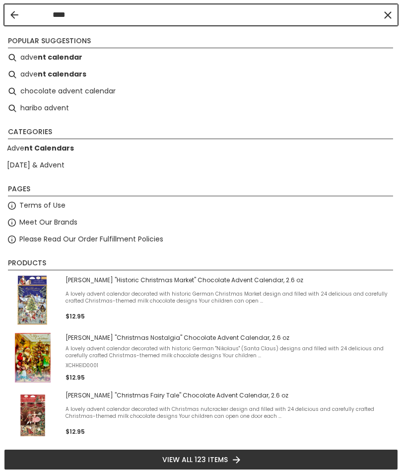  I want to click on li: chocolate advent calendar, so click(201, 91).